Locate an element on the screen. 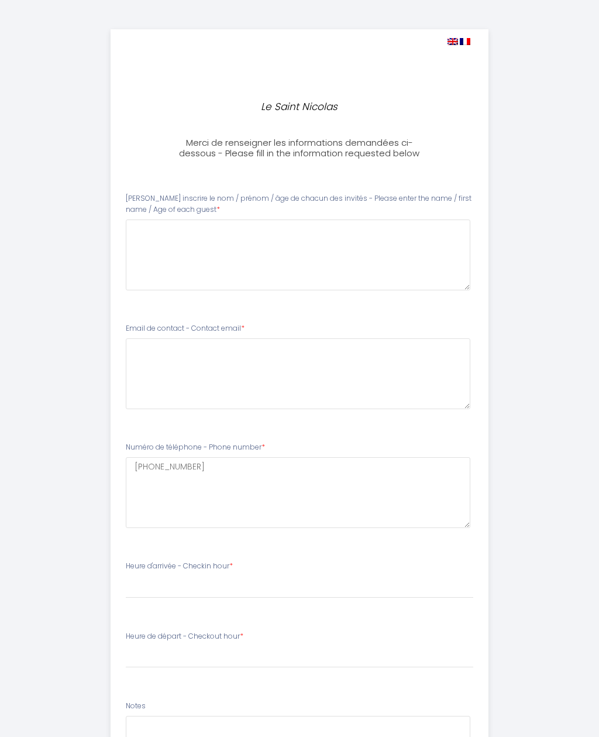 The image size is (599, 737). img: fr.png is located at coordinates (465, 42).